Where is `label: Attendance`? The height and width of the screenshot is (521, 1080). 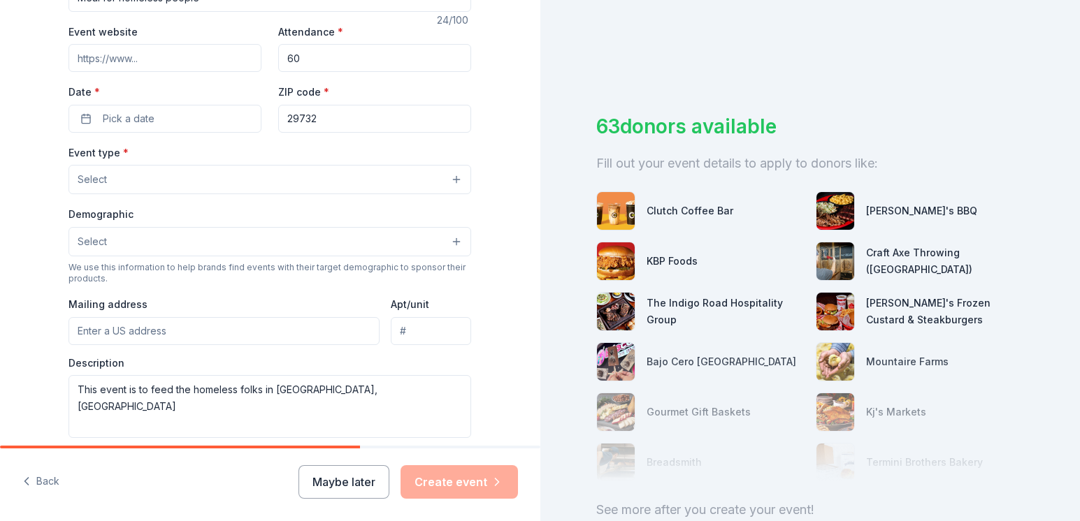 label: Attendance is located at coordinates (310, 32).